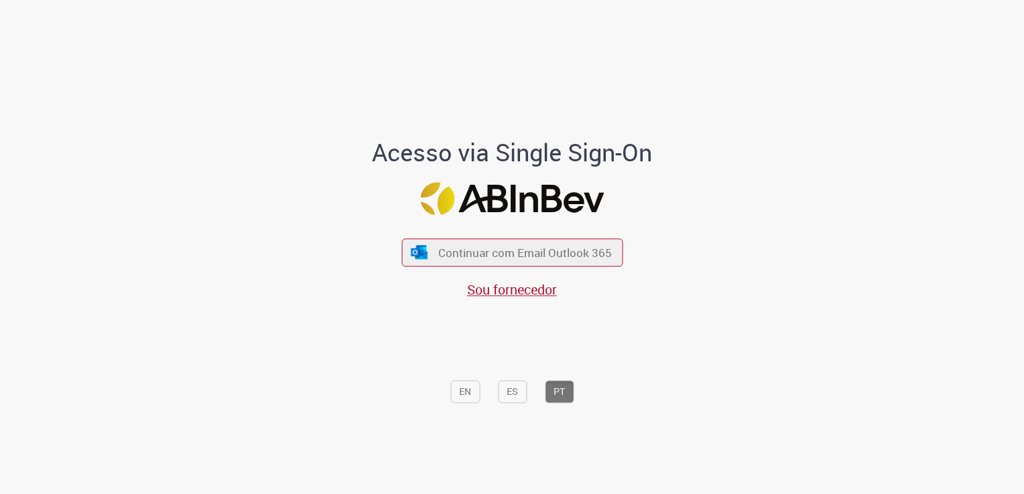  Describe the element at coordinates (465, 393) in the screenshot. I see `button: EN` at that location.